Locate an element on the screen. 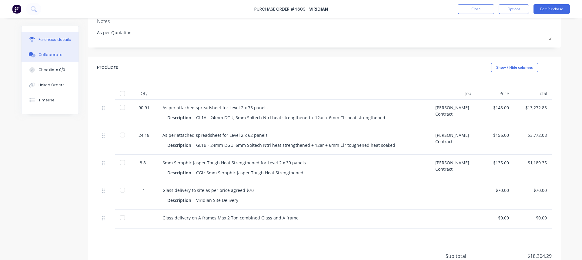 This screenshot has width=582, height=260. div: Products is located at coordinates (108, 68).